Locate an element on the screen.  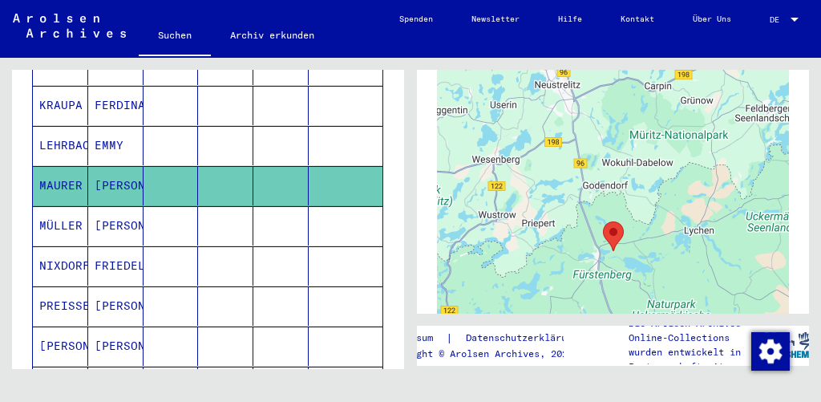
div: Zustimmung ändern is located at coordinates (769, 350).